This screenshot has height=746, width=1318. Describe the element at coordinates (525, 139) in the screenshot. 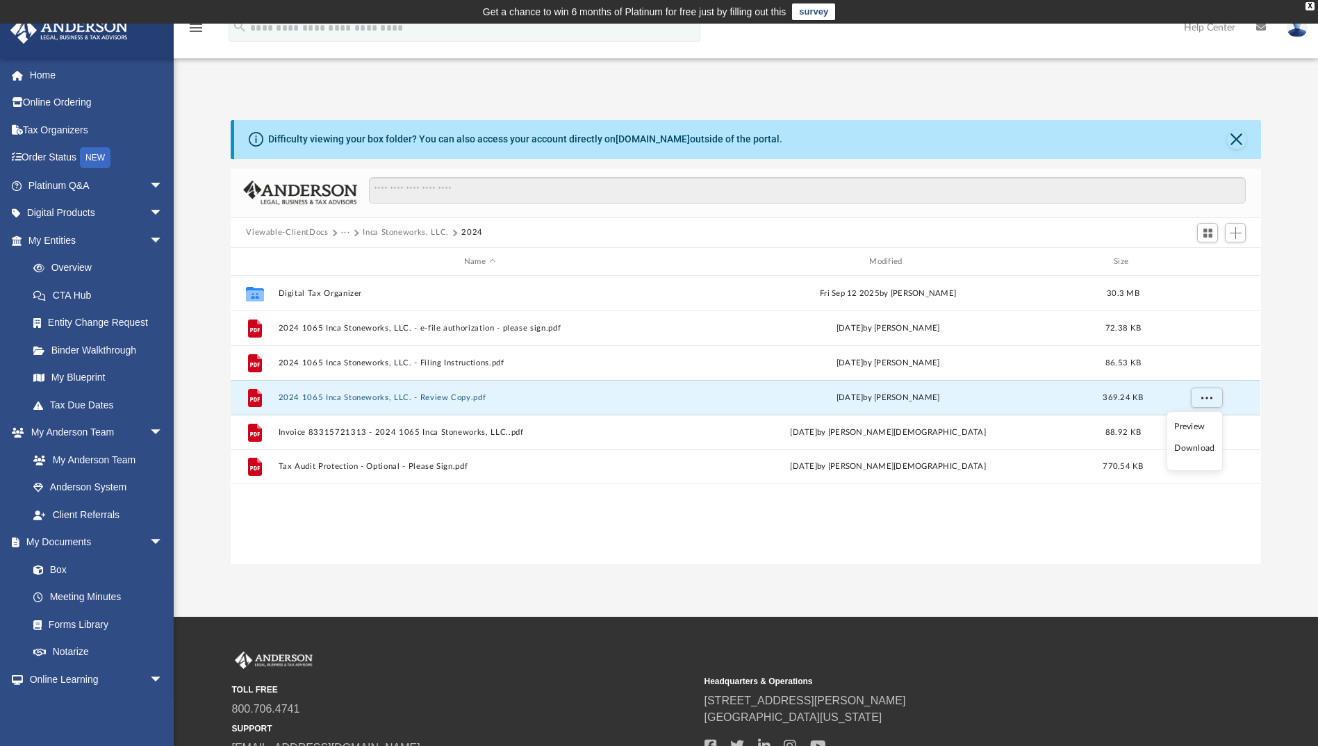

I see `div: Difficulty viewing your box folder? You can also access your account directly on outside of the p...` at that location.